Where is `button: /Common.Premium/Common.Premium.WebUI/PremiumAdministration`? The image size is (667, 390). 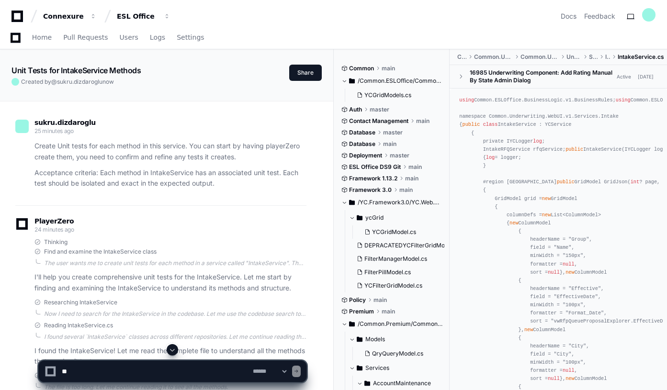
button: /Common.Premium/Common.Premium.WebUI/PremiumAdministration is located at coordinates (392, 324).